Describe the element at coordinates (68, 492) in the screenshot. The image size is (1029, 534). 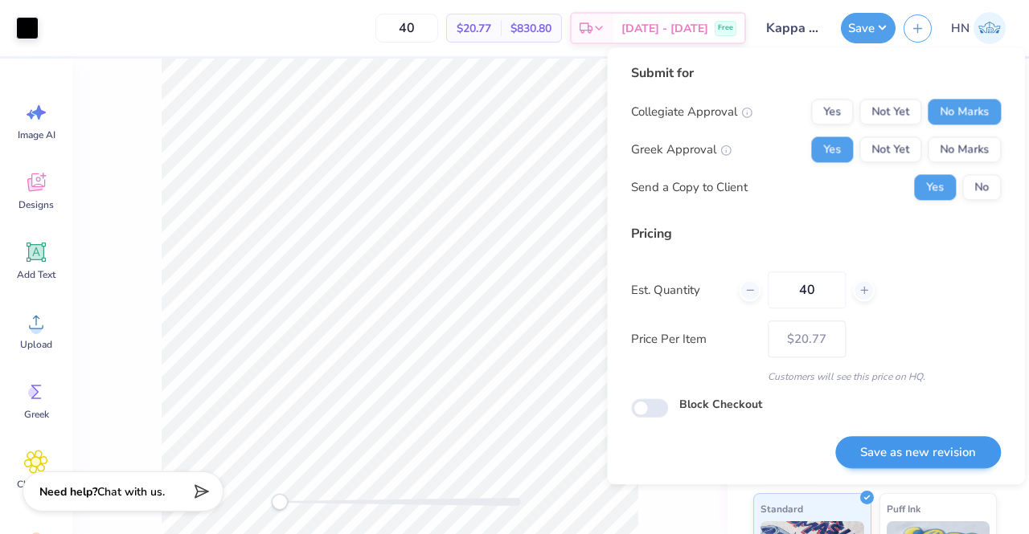
I see `strong: Need help?` at that location.